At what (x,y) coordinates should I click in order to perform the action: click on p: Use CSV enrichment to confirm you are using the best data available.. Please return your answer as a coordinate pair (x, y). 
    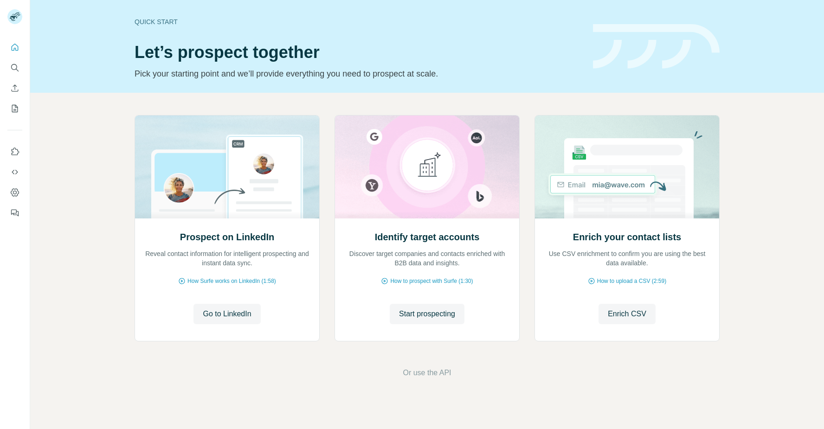
    Looking at the image, I should click on (626, 258).